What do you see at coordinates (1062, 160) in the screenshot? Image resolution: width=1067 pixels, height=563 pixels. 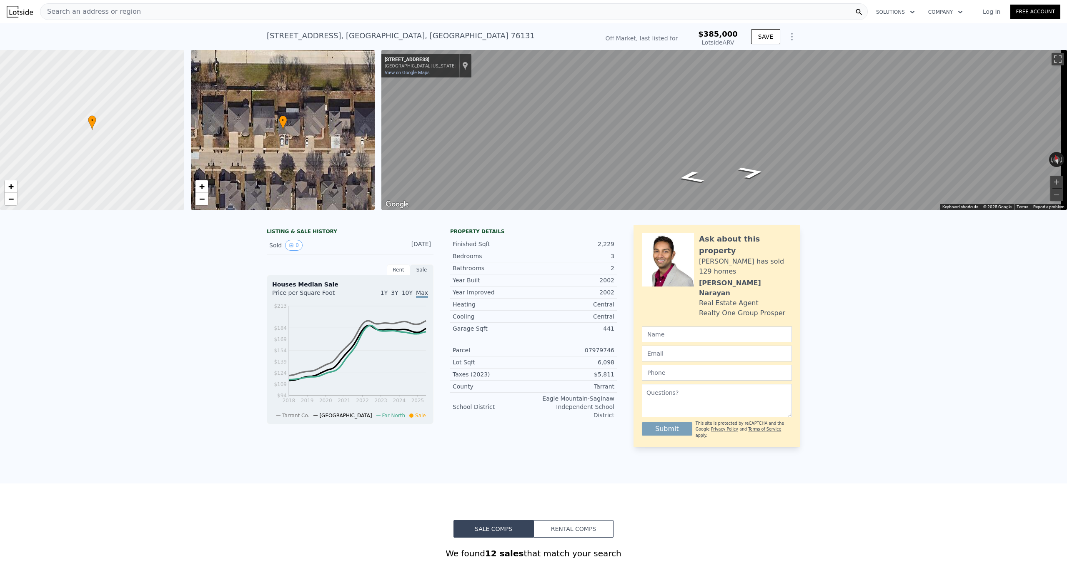 I see `button: Rotate clockwise` at bounding box center [1062, 160].